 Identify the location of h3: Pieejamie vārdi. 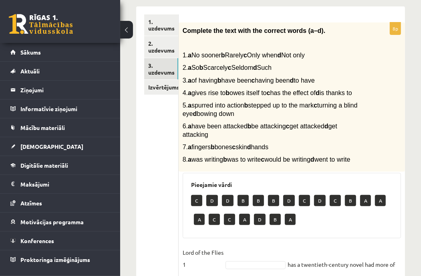
(292, 184).